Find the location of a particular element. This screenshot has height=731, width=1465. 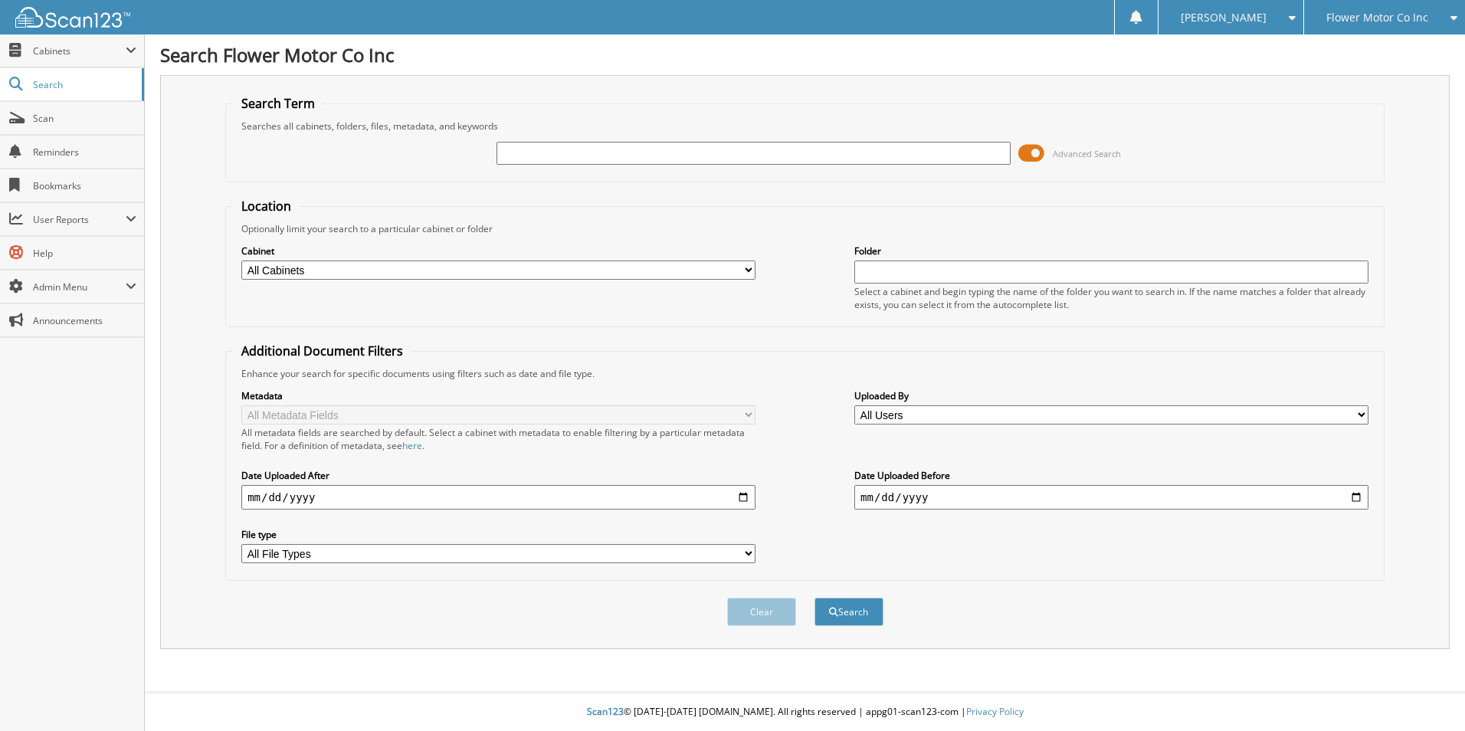

span: Scan is located at coordinates (84, 118).